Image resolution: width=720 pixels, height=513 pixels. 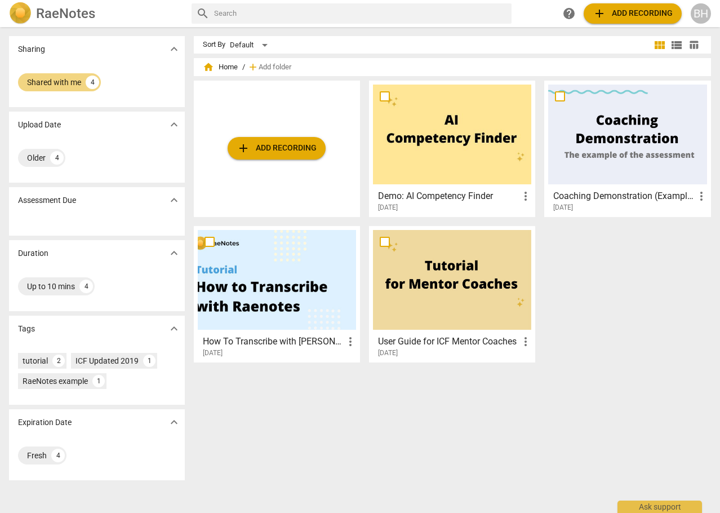 What do you see at coordinates (220, 67) in the screenshot?
I see `span: Home` at bounding box center [220, 67].